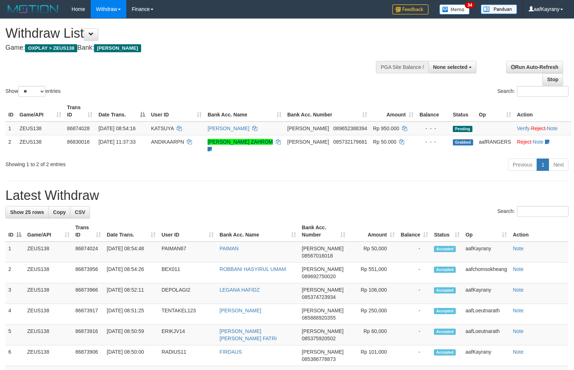 The width and height of the screenshot is (574, 370). Describe the element at coordinates (319, 359) in the screenshot. I see `span: Copy 085386778873 to clipboard` at that location.